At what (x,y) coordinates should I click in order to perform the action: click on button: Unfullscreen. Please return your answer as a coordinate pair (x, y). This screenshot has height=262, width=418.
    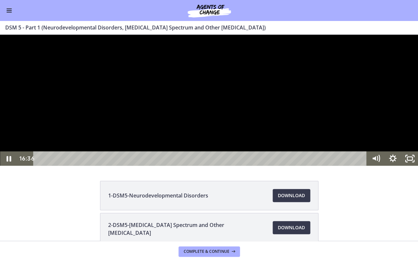
    Looking at the image, I should click on (410, 124).